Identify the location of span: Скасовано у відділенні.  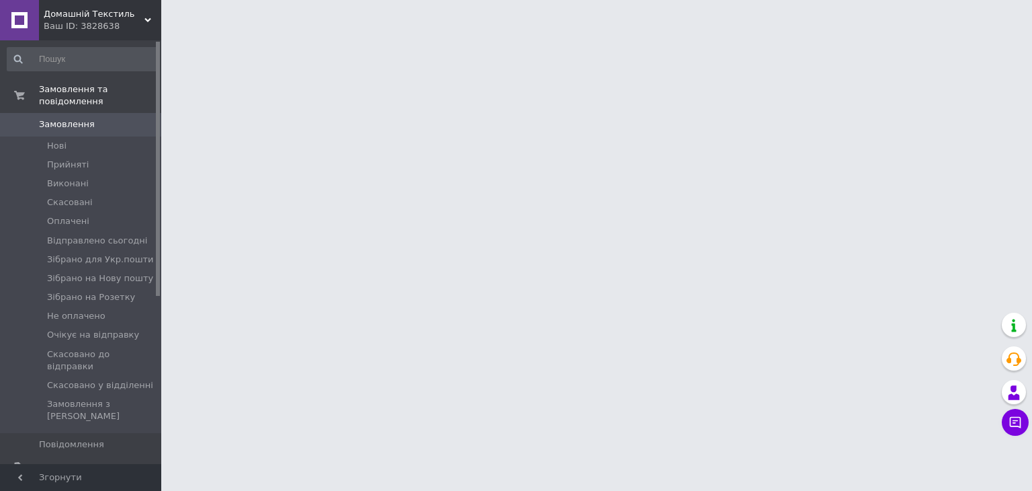
(100, 385).